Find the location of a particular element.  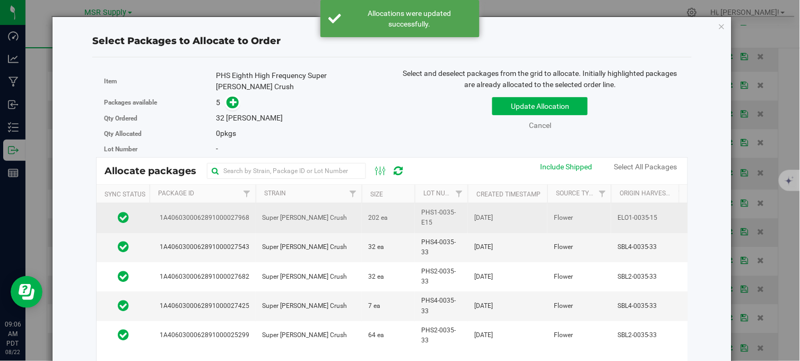

label: Qty Allocated is located at coordinates (160, 134).